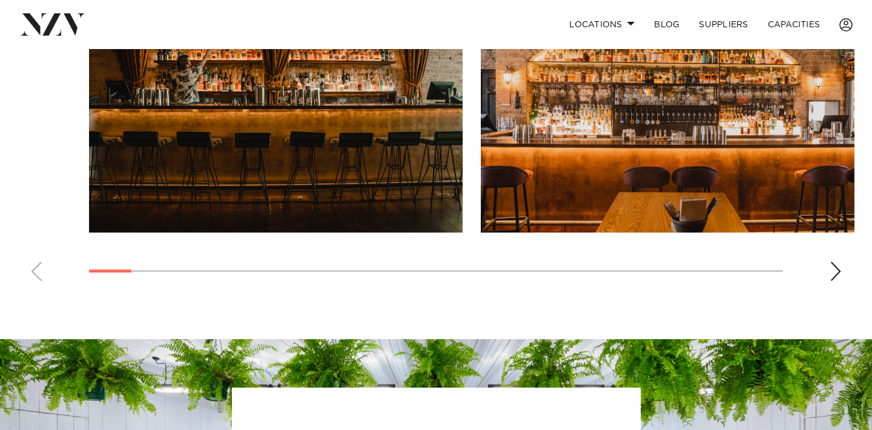 The image size is (872, 430). Describe the element at coordinates (794, 24) in the screenshot. I see `a: Capacities` at that location.